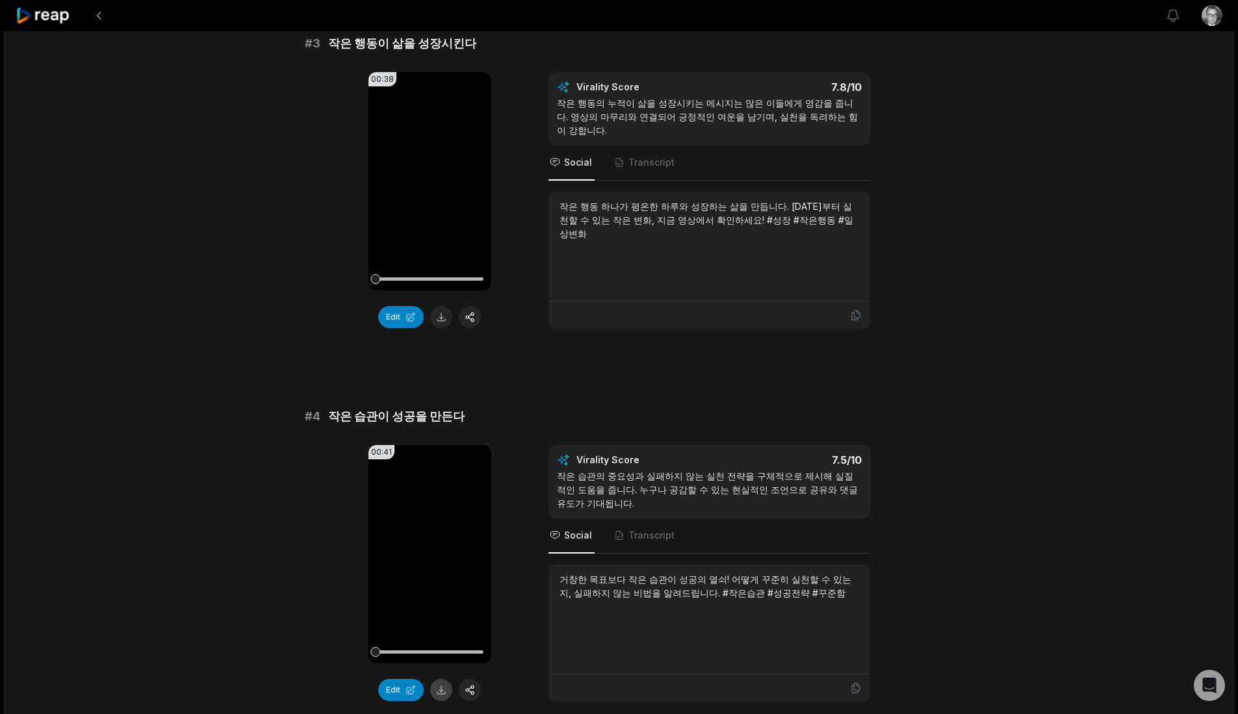 The height and width of the screenshot is (714, 1238). What do you see at coordinates (709, 489) in the screenshot?
I see `div: 작은 습관의 중요성과 실패하지 않는 실천 전략을 구체적으로 제시해 실질적인 도움을 줍니다. 누구나 공감할 수 있는 현실적인 조언으로 공유와 댓글 유도가 기대됩니다.` at bounding box center [709, 489].